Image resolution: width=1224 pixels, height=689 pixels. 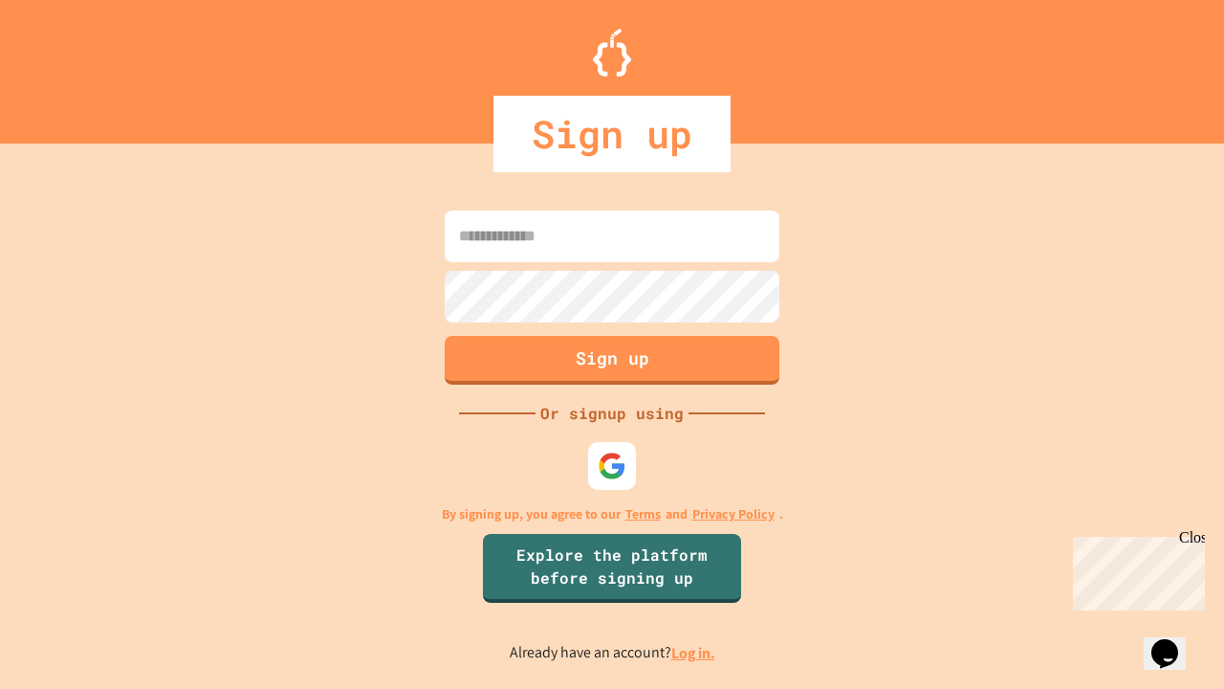 I want to click on p: By signing up, you agree to our and ., so click(x=612, y=514).